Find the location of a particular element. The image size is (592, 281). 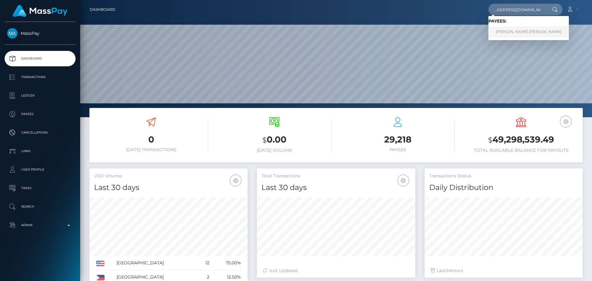

p: Links is located at coordinates (40, 151).